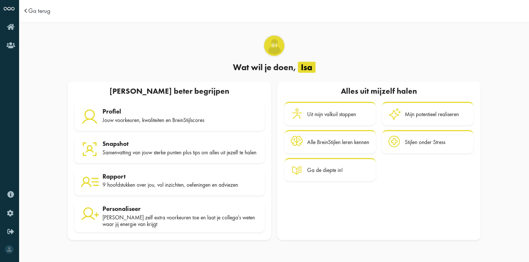 The height and width of the screenshot is (262, 529). Describe the element at coordinates (180, 152) in the screenshot. I see `div: Samenvatting van jouw sterke punten plus tips om alles uit jezelf te halen` at that location.